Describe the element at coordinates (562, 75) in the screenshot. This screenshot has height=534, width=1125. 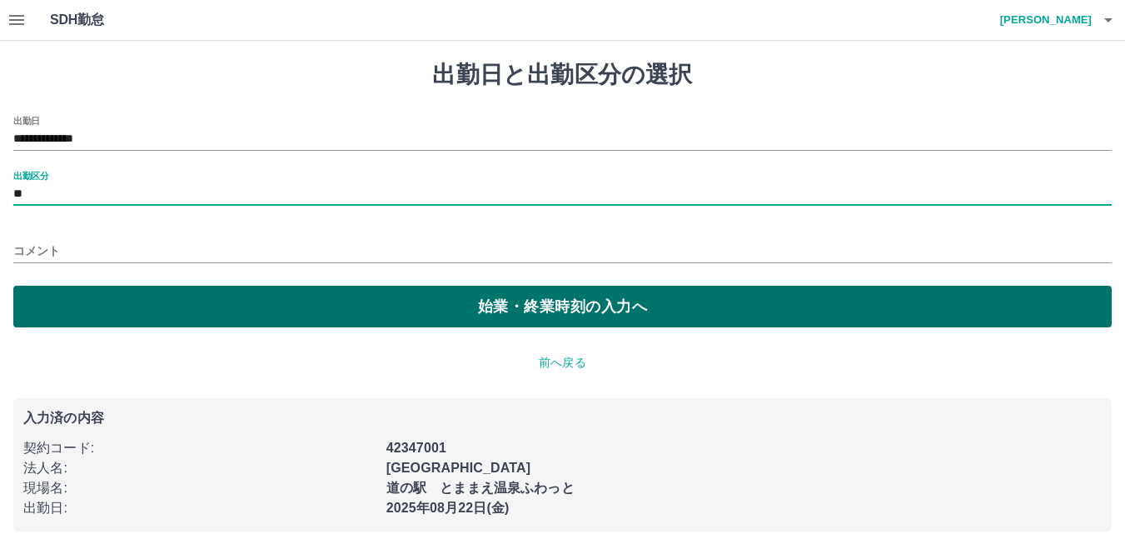
I see `h1: 出勤日と出勤区分の選択` at that location.